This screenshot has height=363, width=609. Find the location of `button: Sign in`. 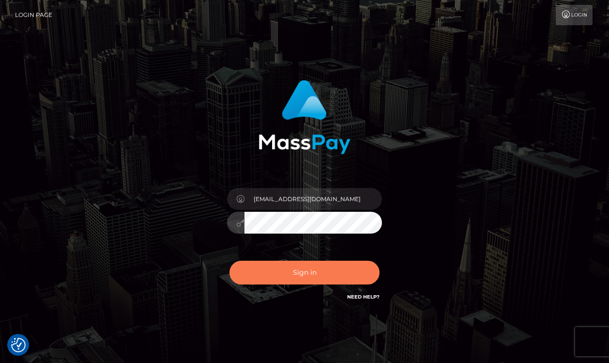

button: Sign in is located at coordinates (305, 272).